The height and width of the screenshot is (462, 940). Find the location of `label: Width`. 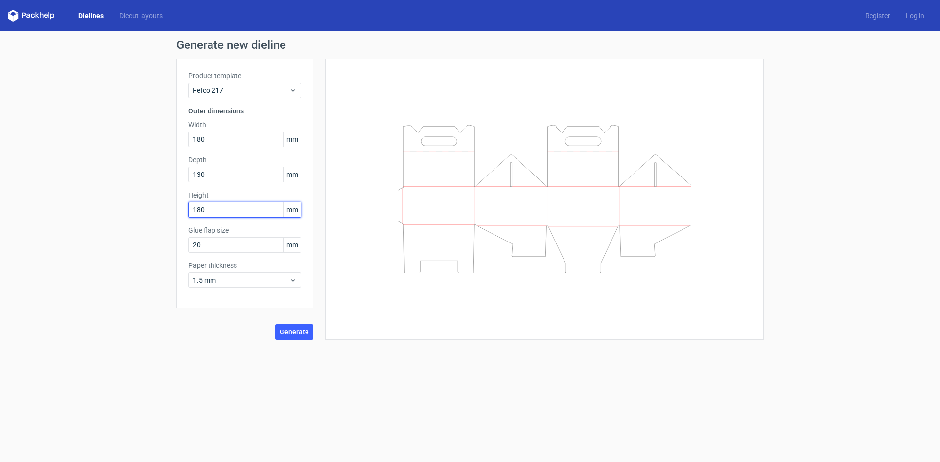

label: Width is located at coordinates (245, 125).